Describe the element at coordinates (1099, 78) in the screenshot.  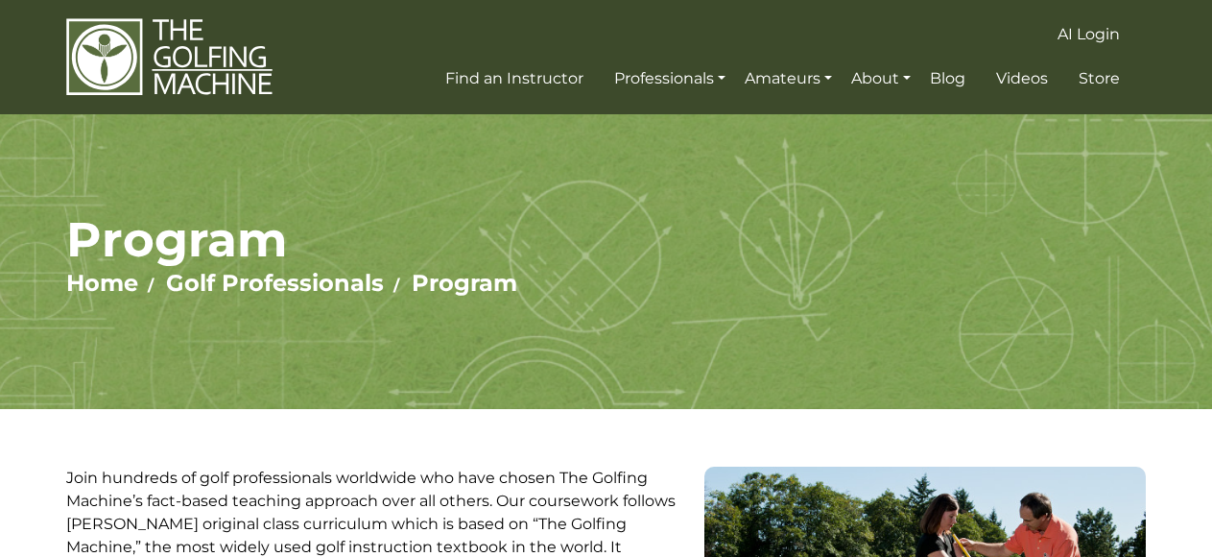
I see `span: Store` at that location.